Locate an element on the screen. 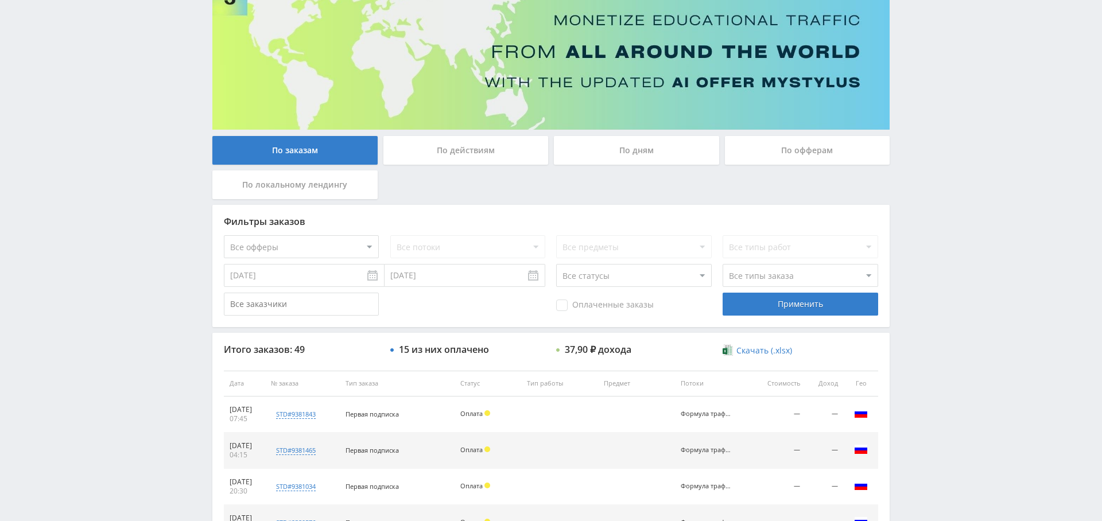 This screenshot has height=521, width=1102. div: По заказам is located at coordinates (295, 150).